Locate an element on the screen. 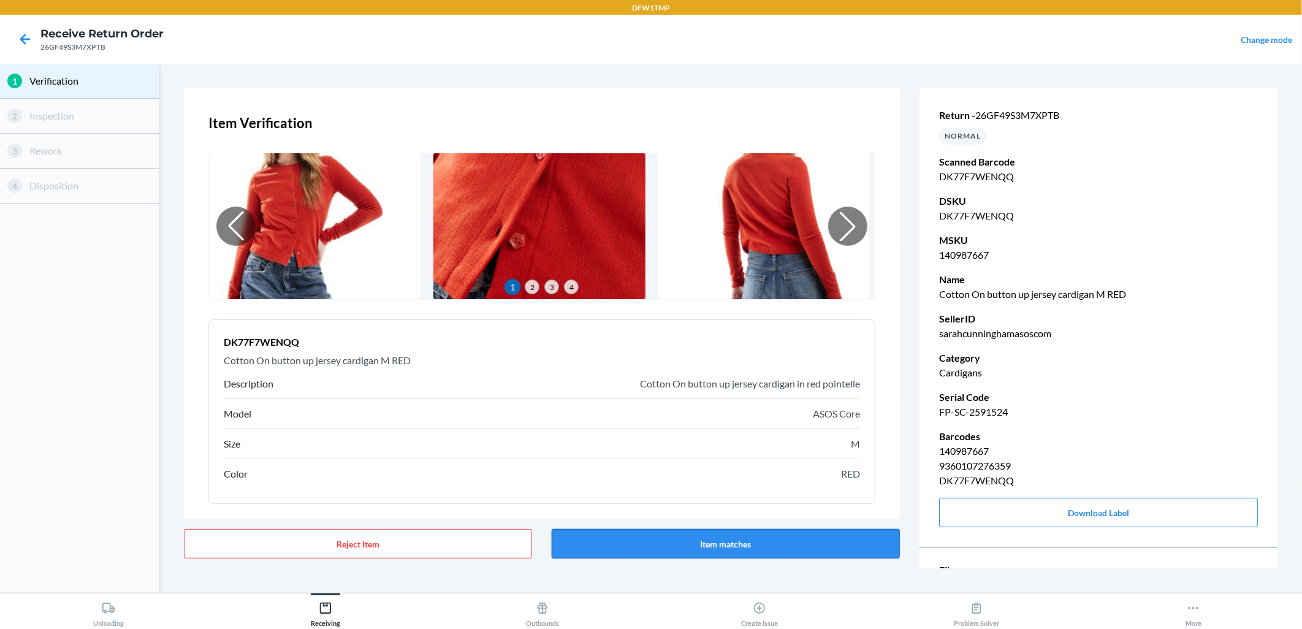 The width and height of the screenshot is (1302, 629). span: 3 is located at coordinates (552, 287).